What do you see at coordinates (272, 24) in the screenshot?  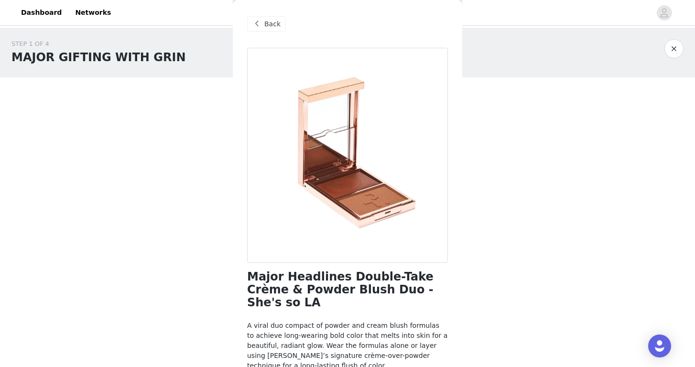 I see `span: Back` at bounding box center [272, 24].